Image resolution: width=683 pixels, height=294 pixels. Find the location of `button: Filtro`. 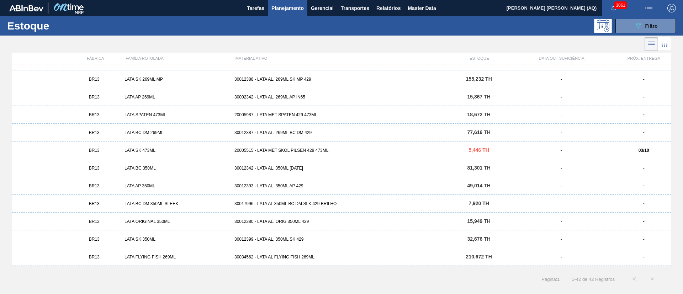

button: Filtro is located at coordinates (646, 26).